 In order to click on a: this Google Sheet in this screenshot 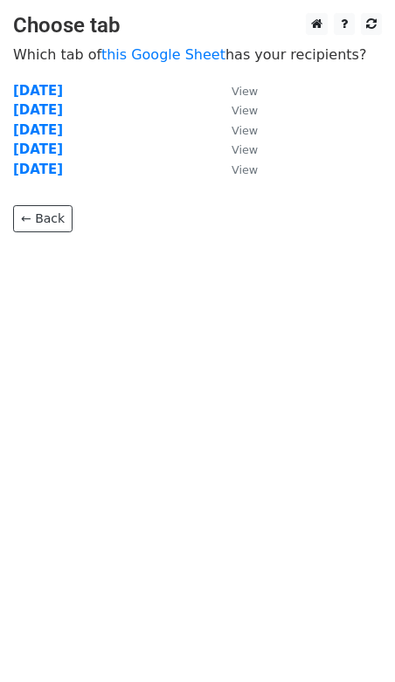, I will do `click(163, 54)`.